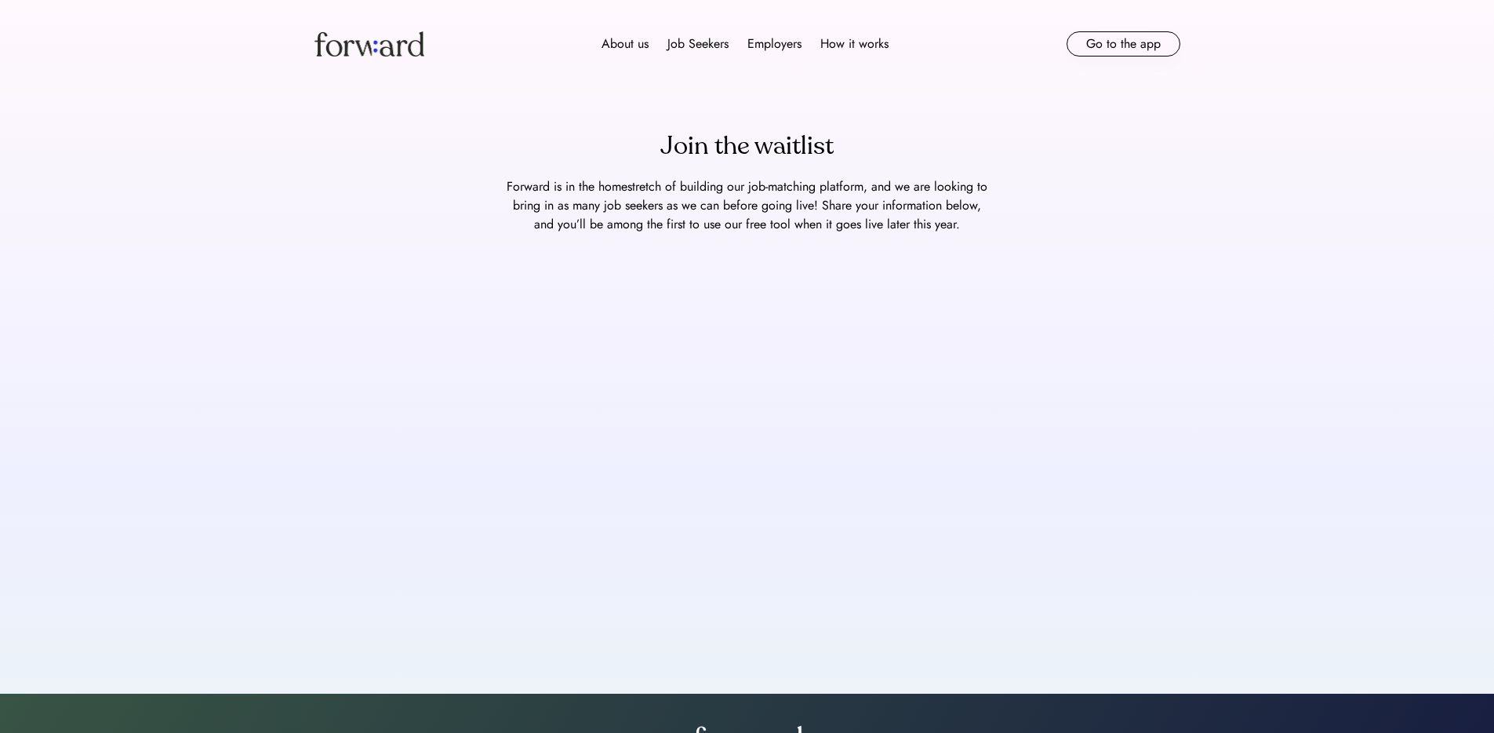  What do you see at coordinates (854, 44) in the screenshot?
I see `div: How it works` at bounding box center [854, 44].